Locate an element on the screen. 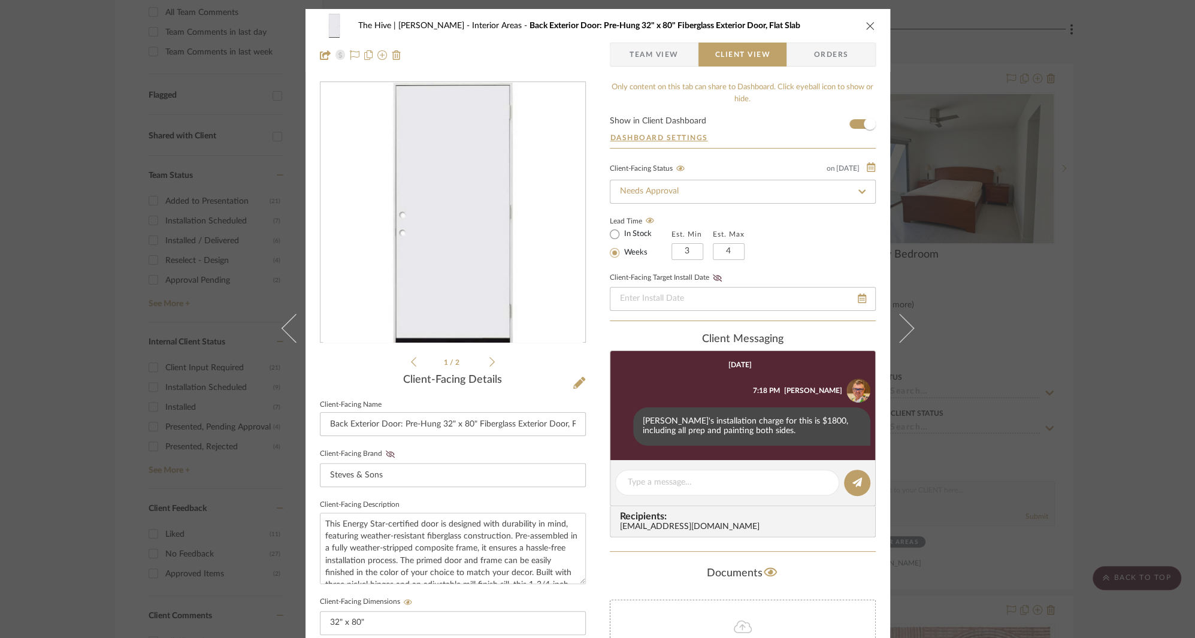 The height and width of the screenshot is (638, 1195). mat-radio-group: Select item type is located at coordinates (640, 243).